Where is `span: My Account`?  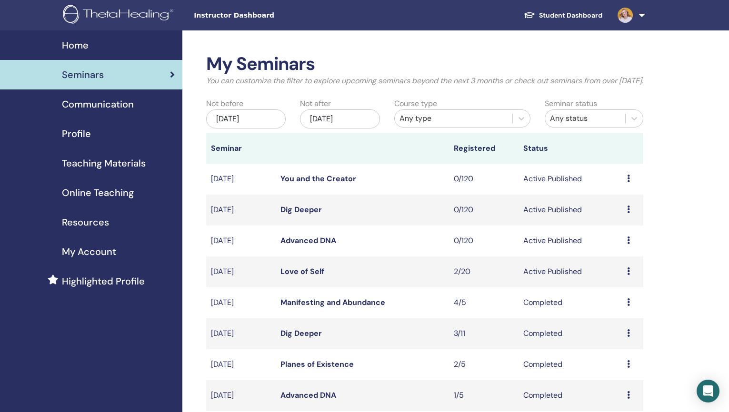 span: My Account is located at coordinates (89, 252).